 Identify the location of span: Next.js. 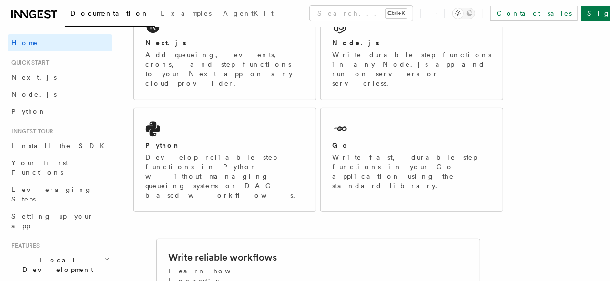
(34, 77).